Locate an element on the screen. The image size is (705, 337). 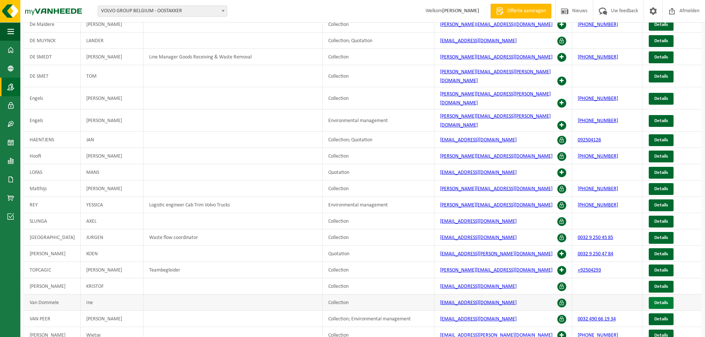
td: Teambegleider is located at coordinates (233, 270).